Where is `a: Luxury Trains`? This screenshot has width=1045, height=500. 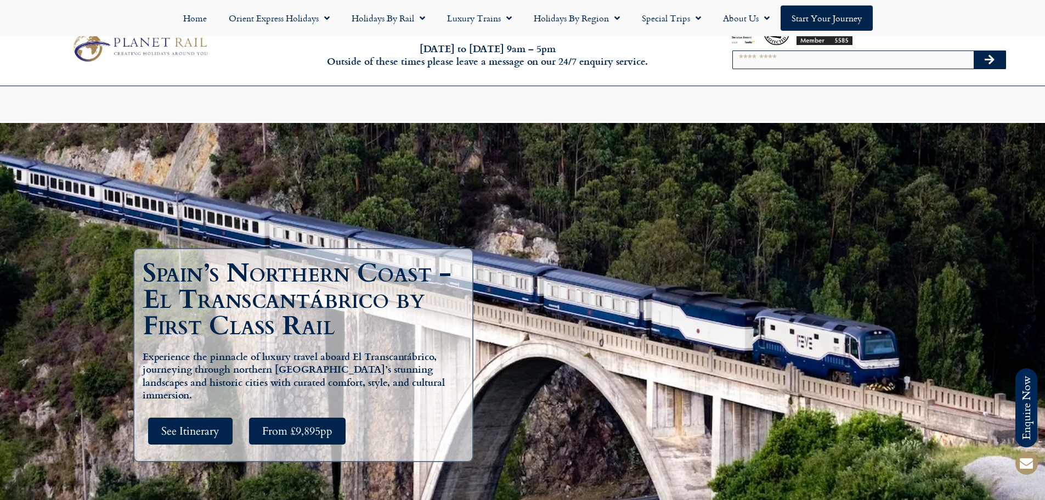 a: Luxury Trains is located at coordinates (479, 18).